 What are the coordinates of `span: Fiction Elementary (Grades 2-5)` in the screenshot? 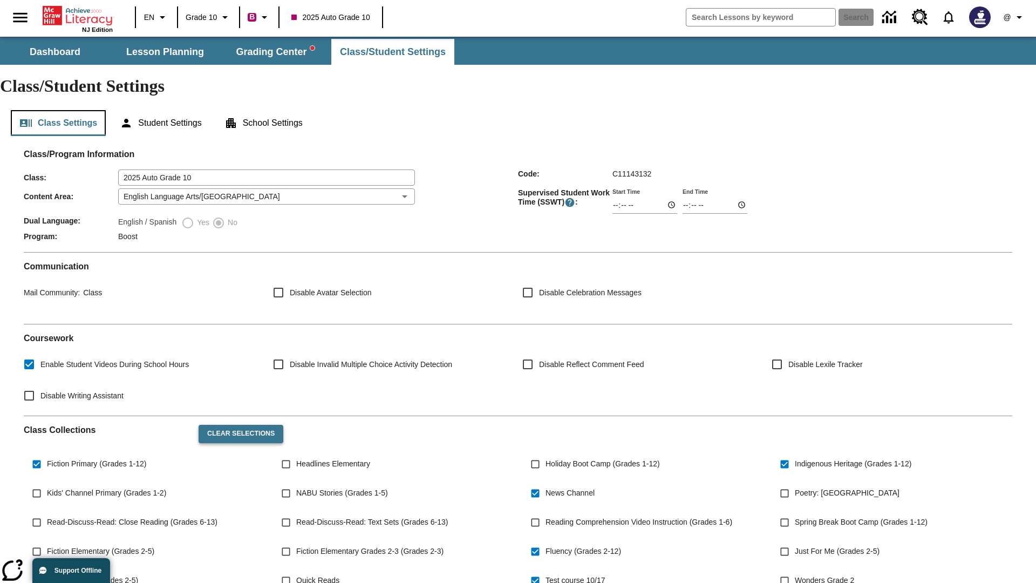 It's located at (100, 551).